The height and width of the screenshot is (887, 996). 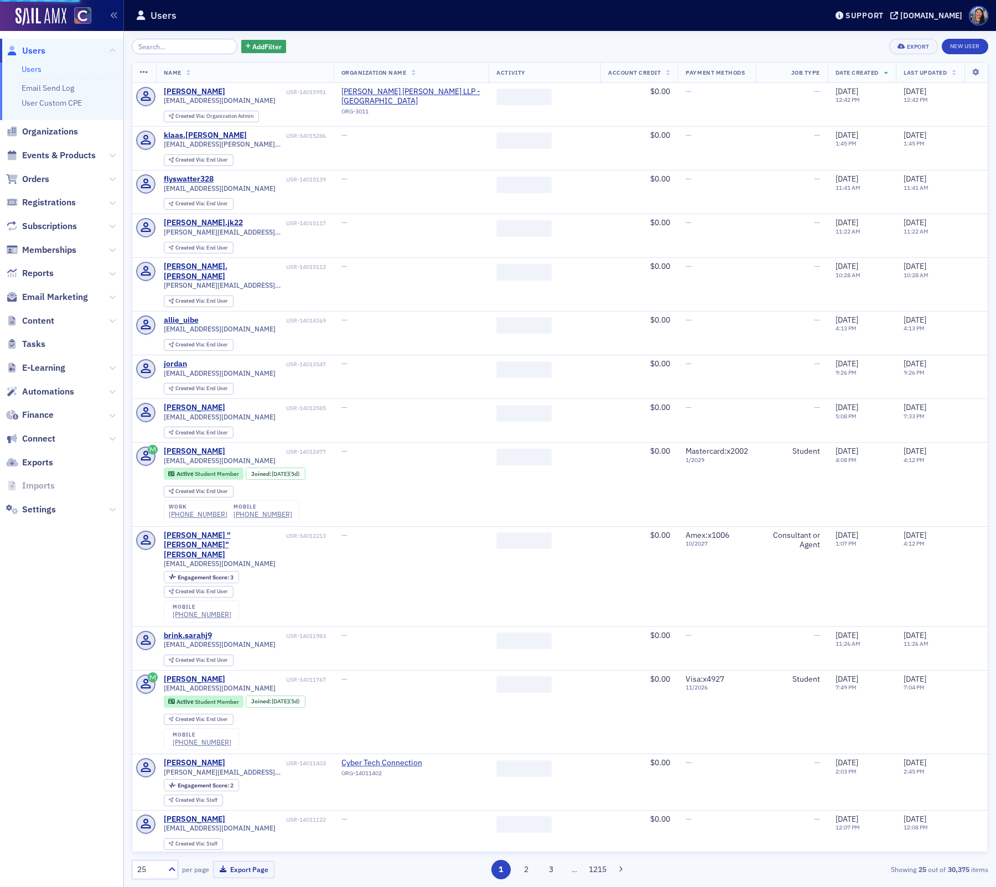 I want to click on div: Student, so click(x=791, y=680).